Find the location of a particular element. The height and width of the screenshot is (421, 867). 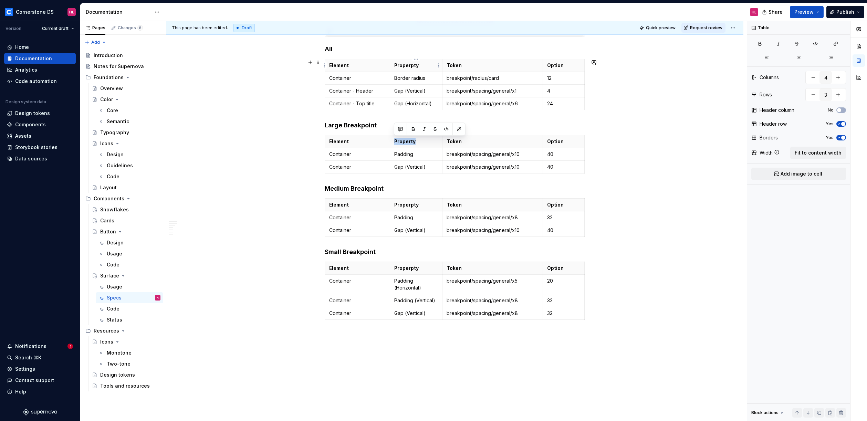

a: Notes for Supernova is located at coordinates (123, 66).